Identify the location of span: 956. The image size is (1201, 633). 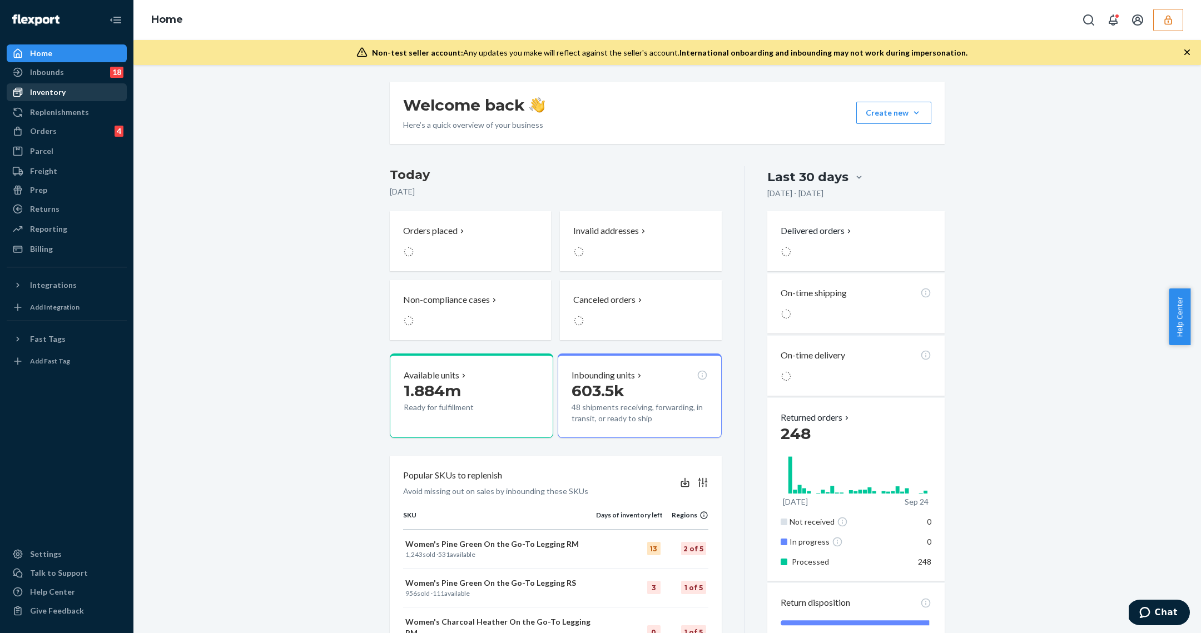
(411, 593).